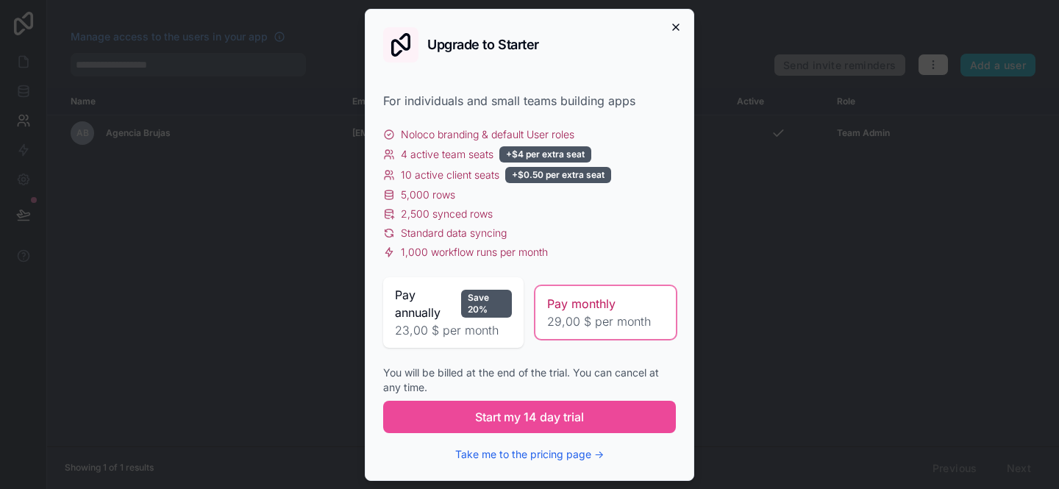 The image size is (1059, 489). What do you see at coordinates (488, 135) in the screenshot?
I see `span: Noloco branding & default User roles` at bounding box center [488, 135].